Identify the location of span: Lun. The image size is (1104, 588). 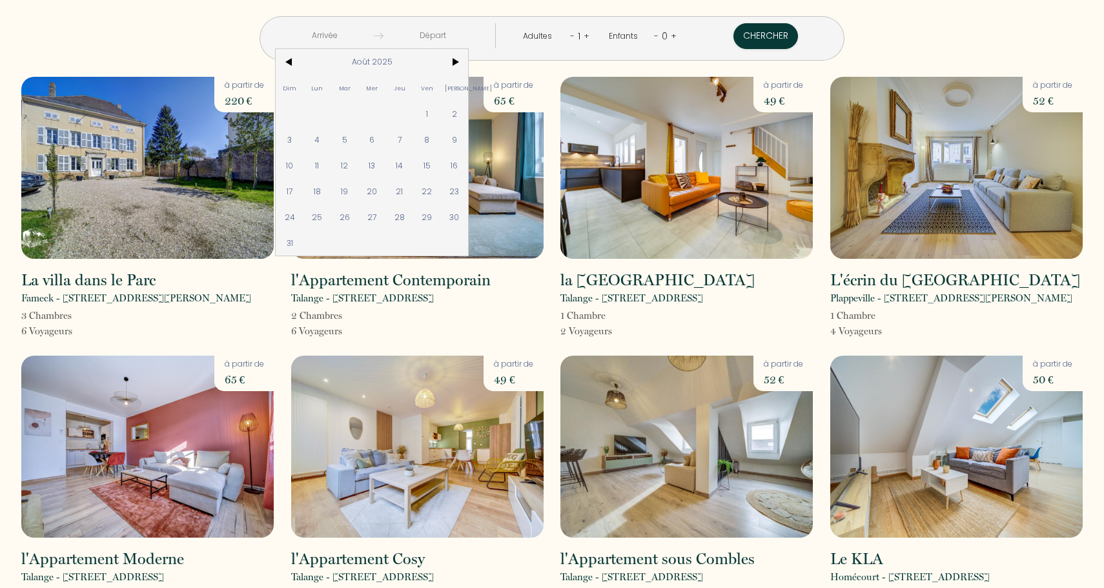
(317, 88).